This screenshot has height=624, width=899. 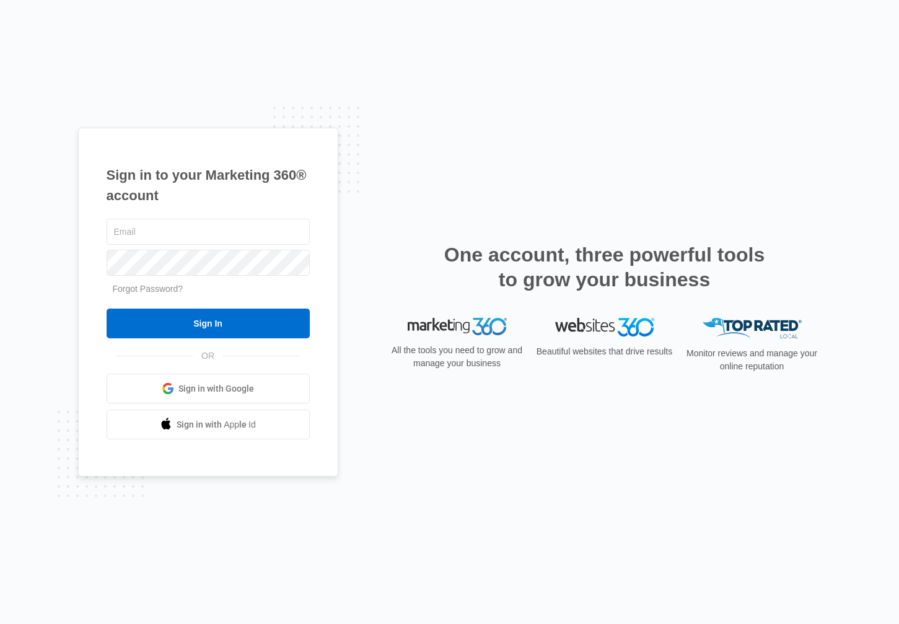 What do you see at coordinates (457, 327) in the screenshot?
I see `img: Marketing 360` at bounding box center [457, 327].